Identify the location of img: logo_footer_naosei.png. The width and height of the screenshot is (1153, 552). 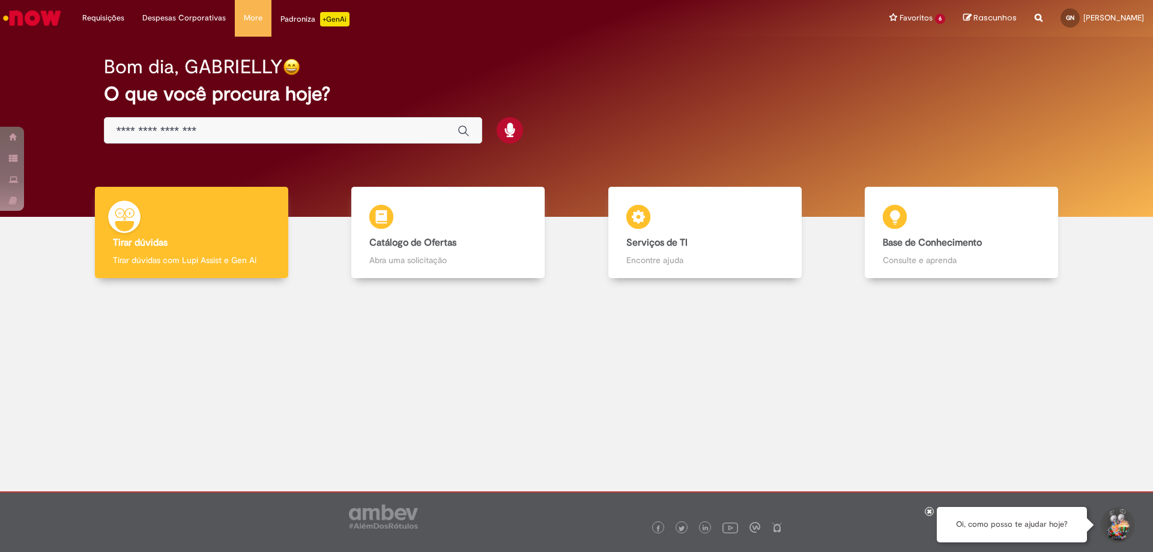
(777, 527).